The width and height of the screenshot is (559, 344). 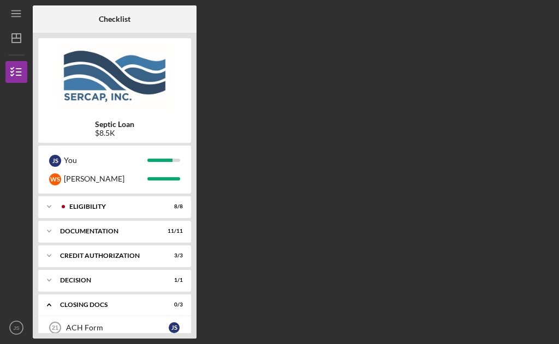 I want to click on div: You, so click(x=105, y=160).